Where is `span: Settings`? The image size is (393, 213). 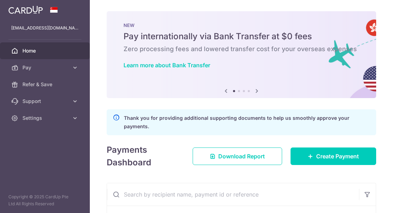 span: Settings is located at coordinates (46, 118).